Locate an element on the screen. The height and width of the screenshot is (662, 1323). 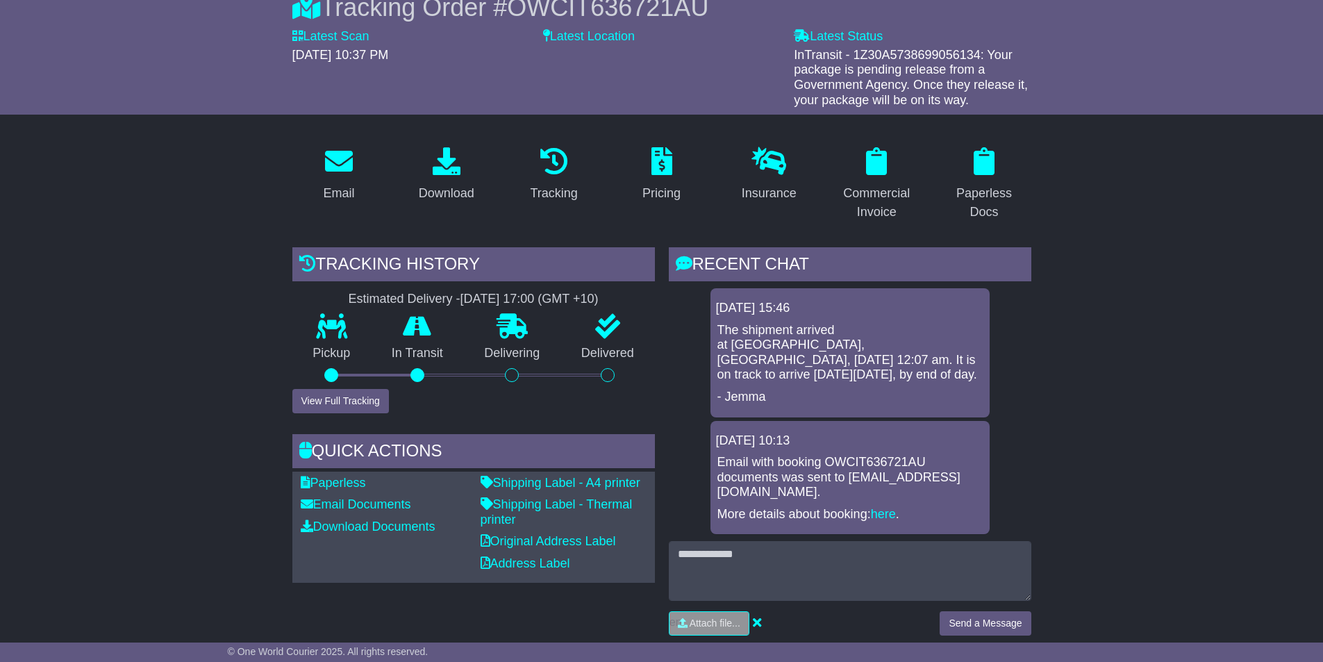
div: Download is located at coordinates (446, 193).